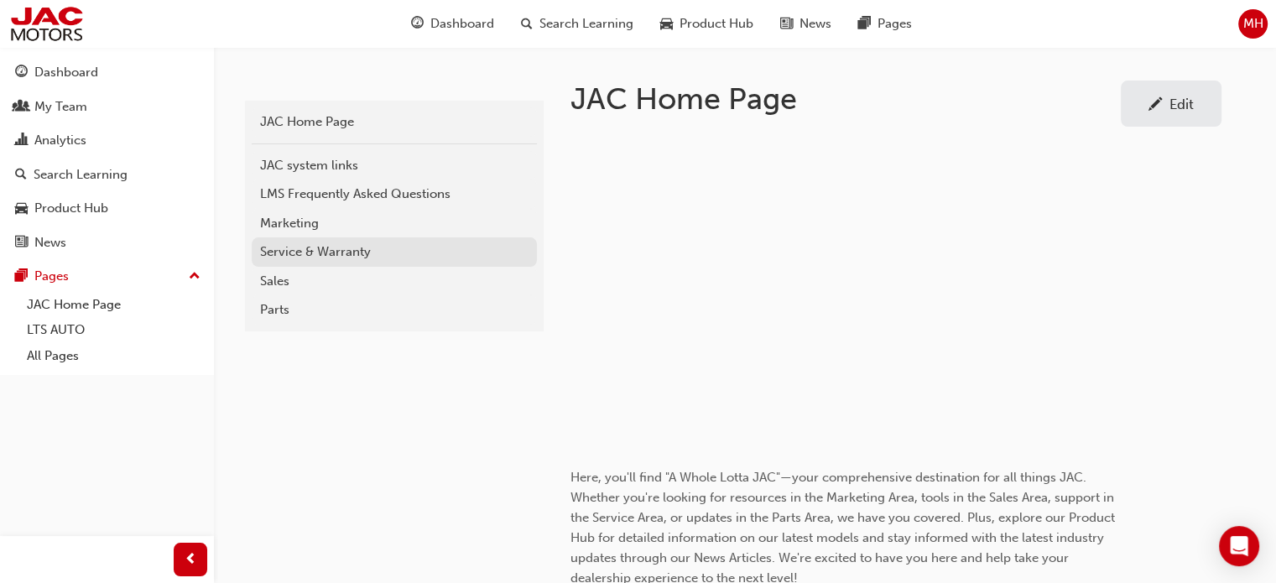 The height and width of the screenshot is (583, 1276). What do you see at coordinates (107, 276) in the screenshot?
I see `button: Pages` at bounding box center [107, 276].